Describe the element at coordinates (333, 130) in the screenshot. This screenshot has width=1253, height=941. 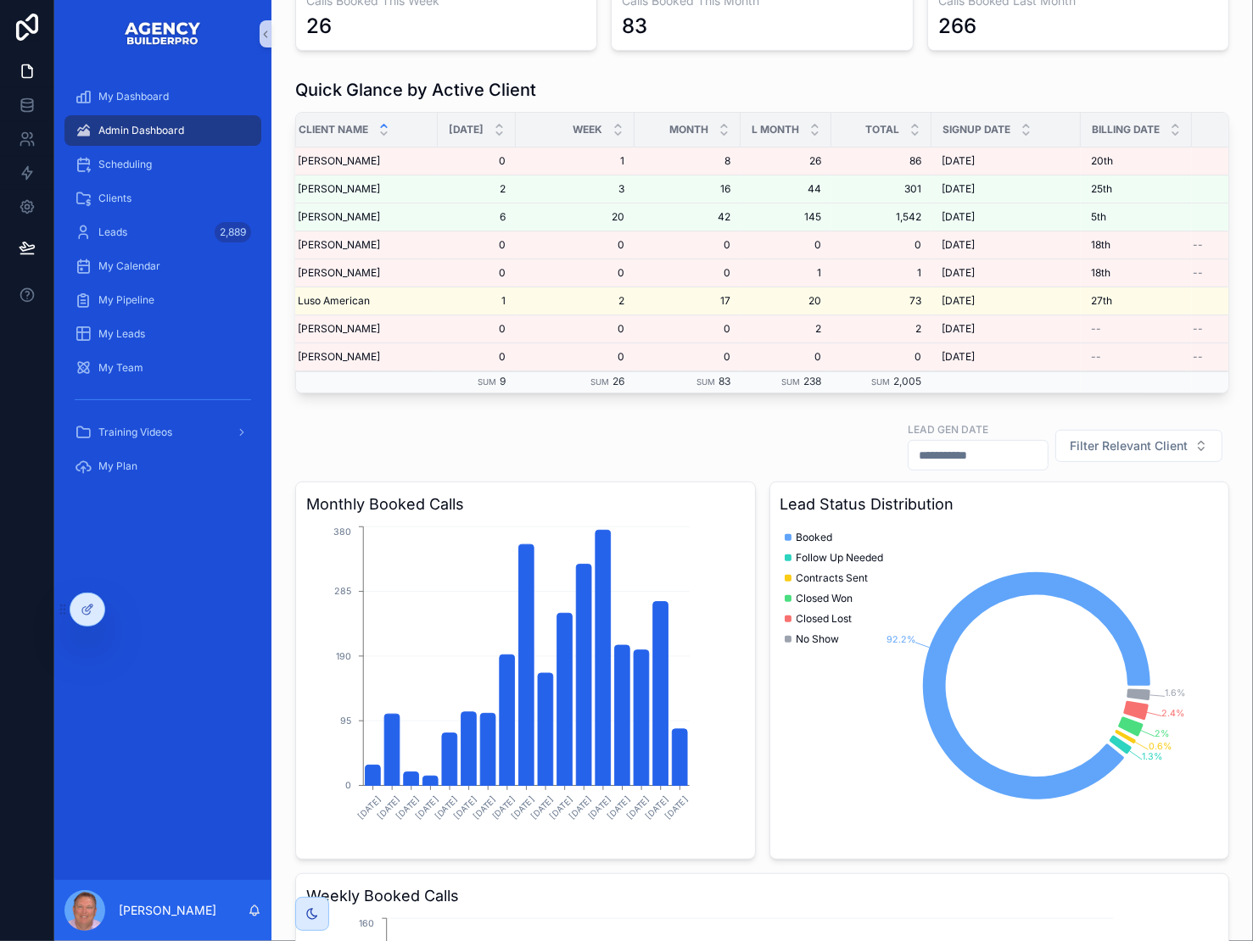
I see `span: Client Name` at that location.